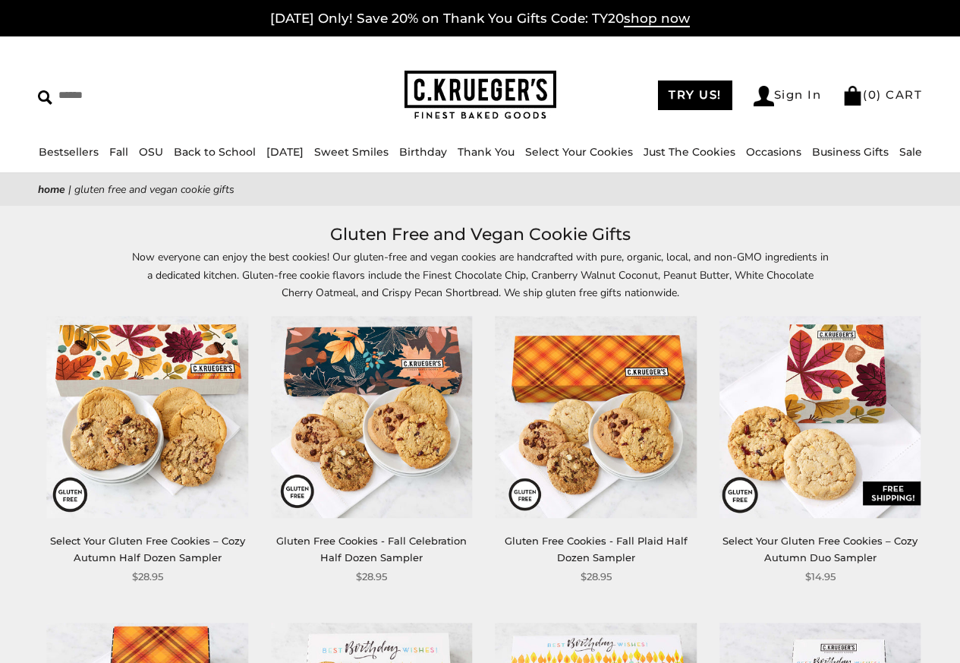 The height and width of the screenshot is (663, 960). Describe the element at coordinates (423, 152) in the screenshot. I see `a: Birthday` at that location.